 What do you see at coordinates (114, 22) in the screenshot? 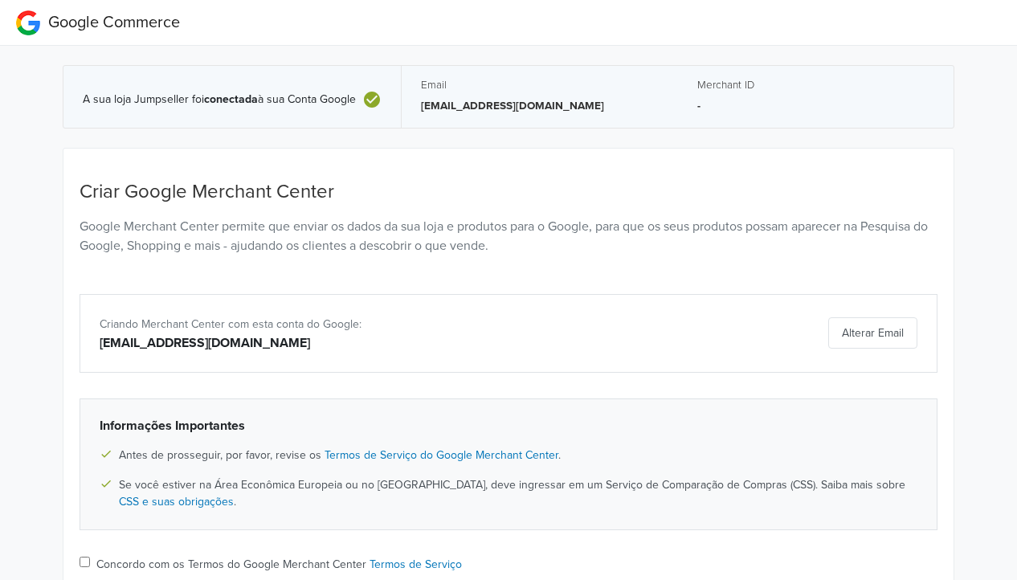
I see `span: Google Commerce` at bounding box center [114, 22].